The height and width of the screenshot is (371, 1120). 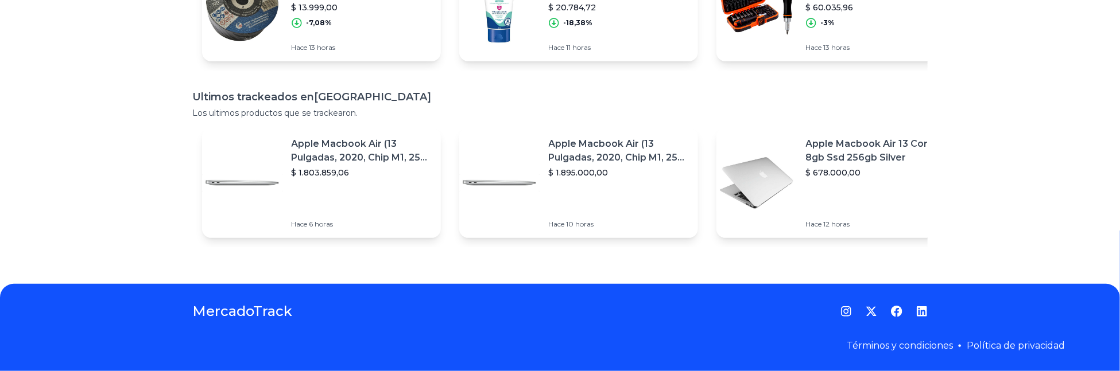 What do you see at coordinates (876, 173) in the screenshot?
I see `p: $ 678.000,00` at bounding box center [876, 173].